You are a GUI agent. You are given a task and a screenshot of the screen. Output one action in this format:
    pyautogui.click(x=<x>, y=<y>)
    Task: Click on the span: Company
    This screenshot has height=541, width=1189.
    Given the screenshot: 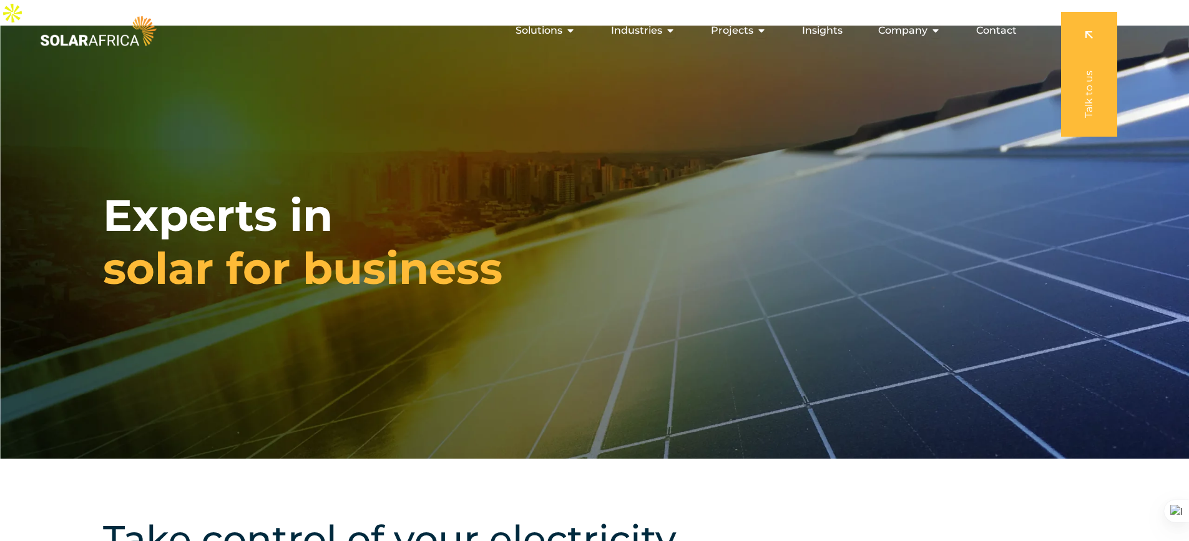 What is the action you would take?
    pyautogui.click(x=902, y=31)
    